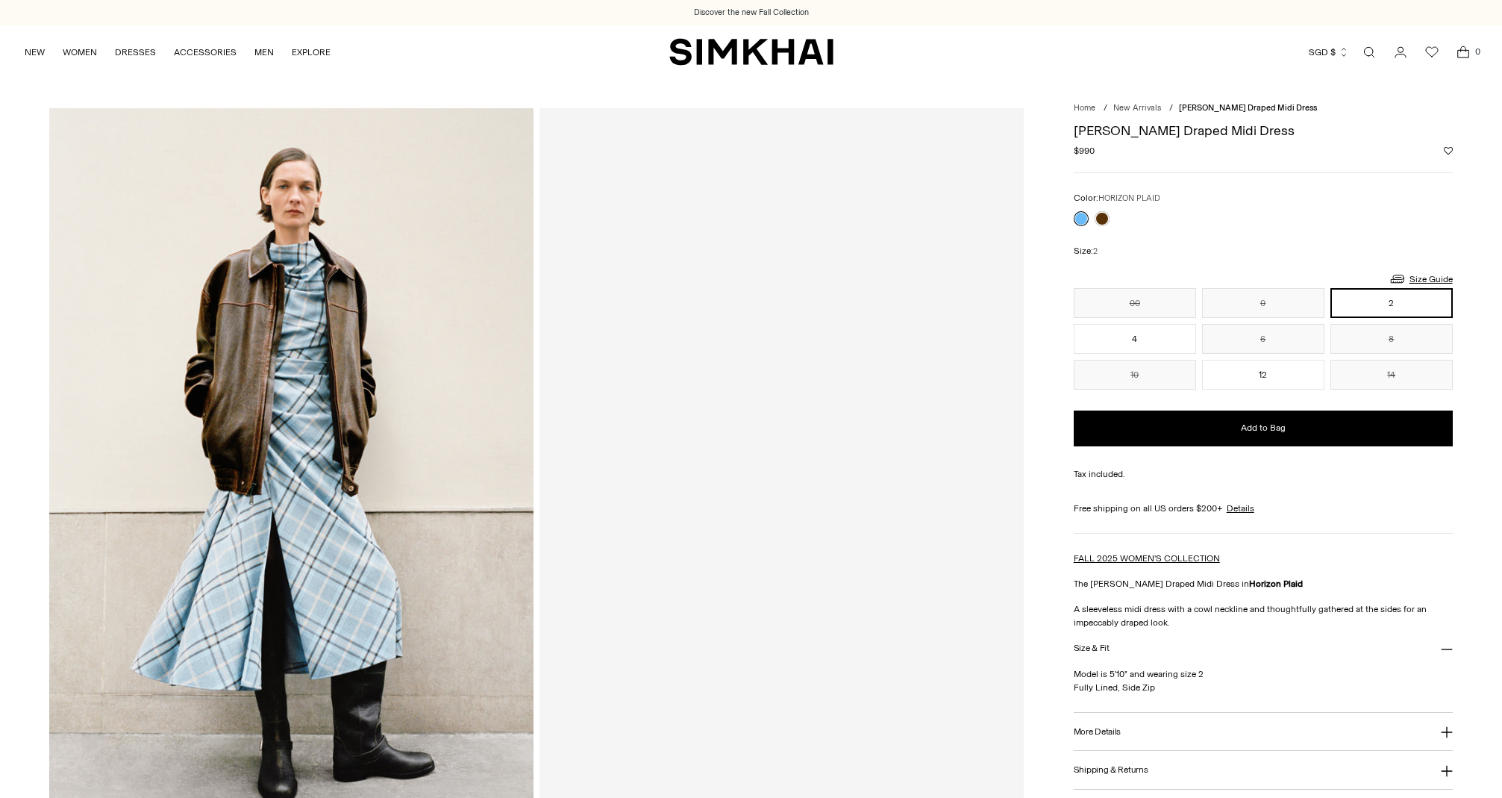 The image size is (1502, 798). Describe the element at coordinates (1264, 428) in the screenshot. I see `button: Add to Bag` at that location.